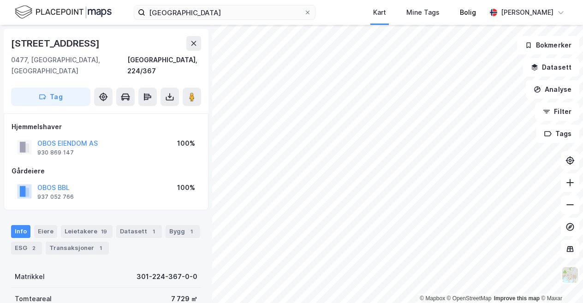 The height and width of the screenshot is (303, 583). I want to click on a: OpenStreetMap, so click(469, 298).